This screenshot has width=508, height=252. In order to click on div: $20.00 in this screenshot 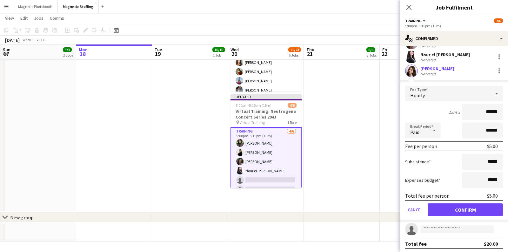, I will do `click(491, 243)`.